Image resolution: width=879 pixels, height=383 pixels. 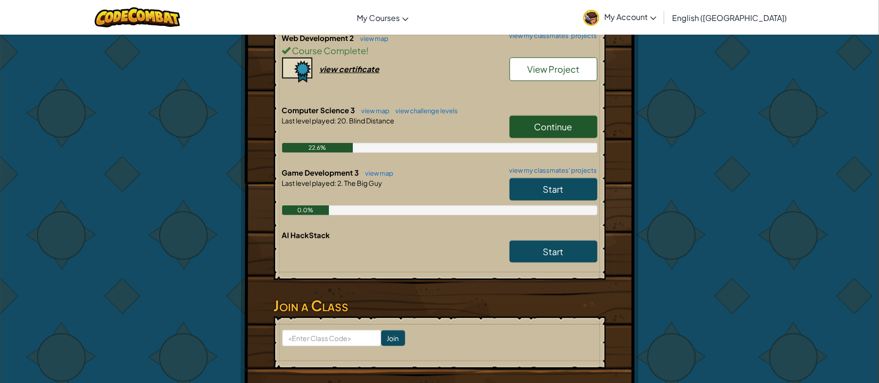 I want to click on a: CodeCombat logo, so click(x=137, y=17).